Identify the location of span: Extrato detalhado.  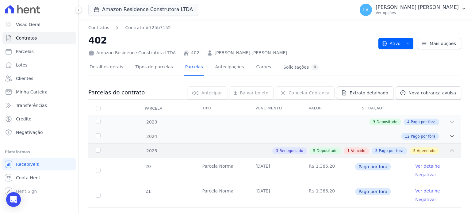
(369, 93).